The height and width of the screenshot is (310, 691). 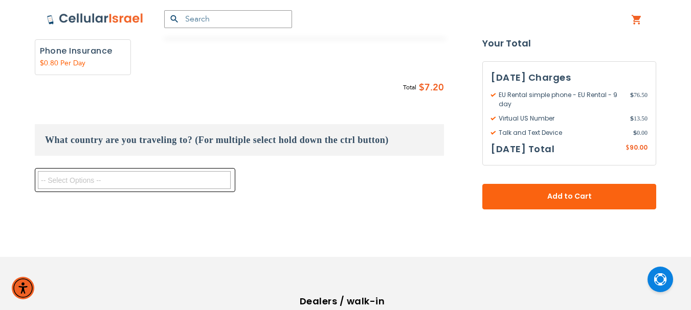 I want to click on h6: Dealers / walk-in, so click(x=343, y=302).